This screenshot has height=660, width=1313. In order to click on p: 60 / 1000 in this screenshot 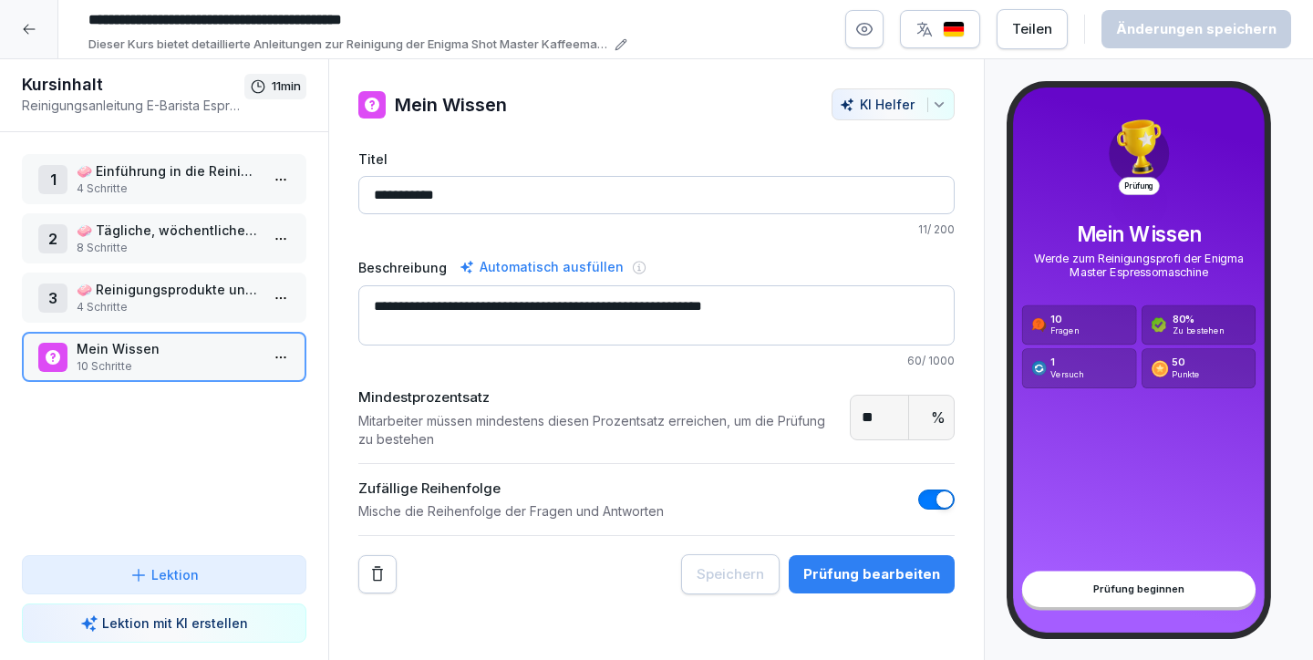, I will do `click(657, 361)`.